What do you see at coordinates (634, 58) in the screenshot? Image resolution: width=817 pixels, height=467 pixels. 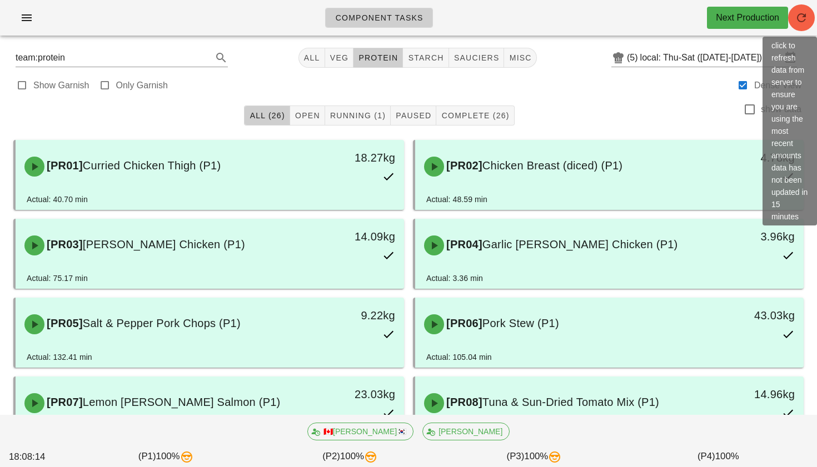 I see `div: (5)` at bounding box center [634, 58].